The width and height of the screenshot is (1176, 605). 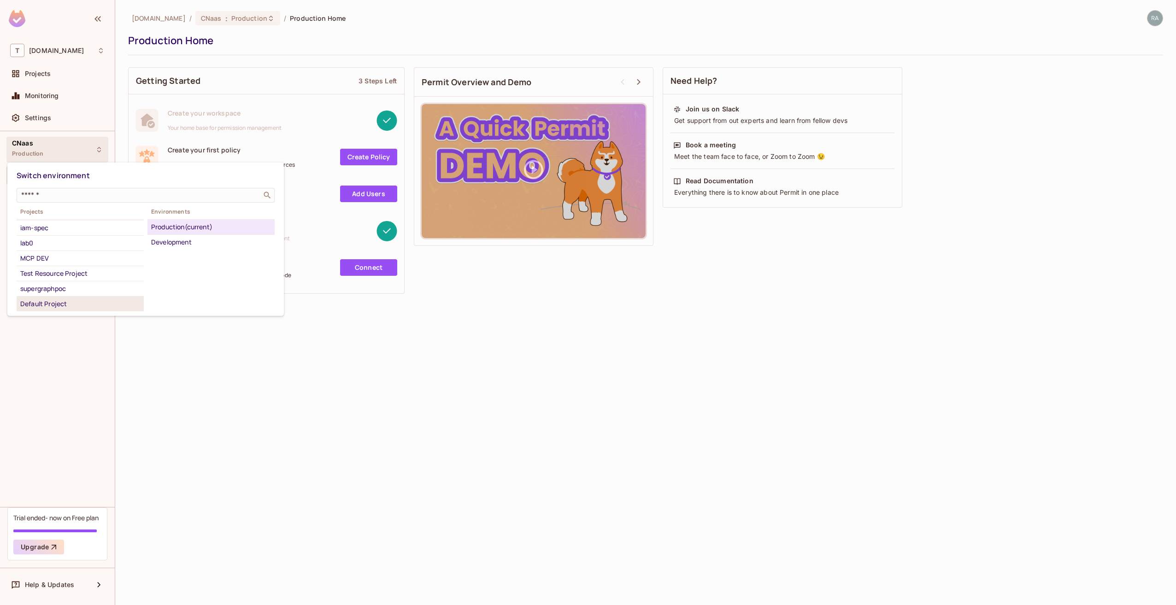 What do you see at coordinates (211, 242) in the screenshot?
I see `div: Development` at bounding box center [211, 242].